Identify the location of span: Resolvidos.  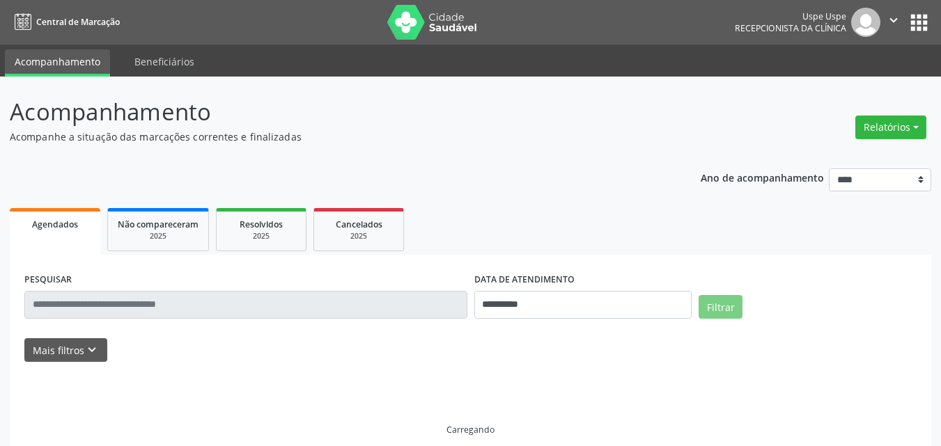
(261, 224).